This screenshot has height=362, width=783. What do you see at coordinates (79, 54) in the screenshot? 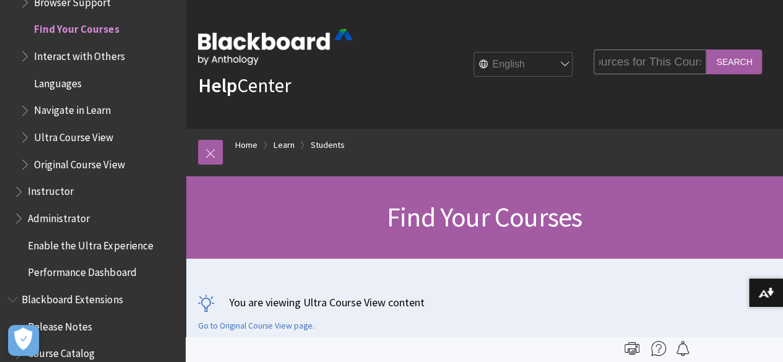
I see `span: Interact with Others` at bounding box center [79, 54].